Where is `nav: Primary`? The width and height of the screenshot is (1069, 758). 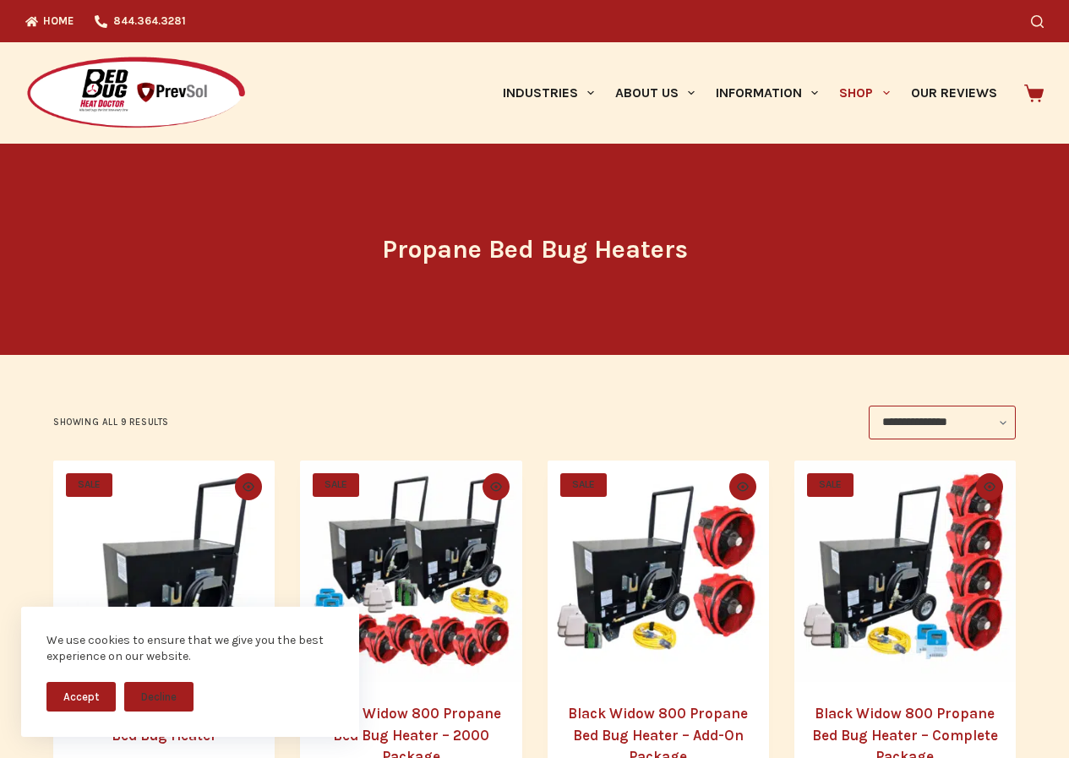
nav: Primary is located at coordinates (750, 93).